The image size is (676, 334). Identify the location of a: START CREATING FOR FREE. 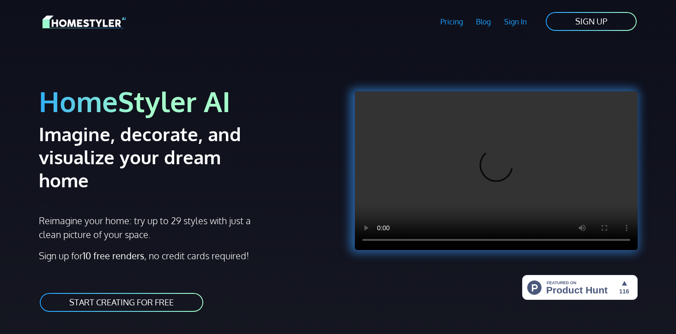
(121, 303).